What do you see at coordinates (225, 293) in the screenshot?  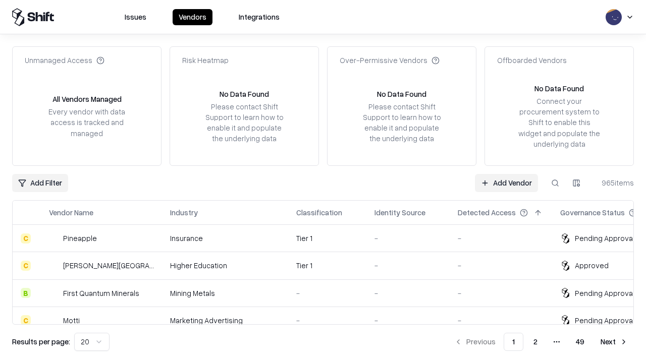 I see `div: Mining Metals` at bounding box center [225, 293].